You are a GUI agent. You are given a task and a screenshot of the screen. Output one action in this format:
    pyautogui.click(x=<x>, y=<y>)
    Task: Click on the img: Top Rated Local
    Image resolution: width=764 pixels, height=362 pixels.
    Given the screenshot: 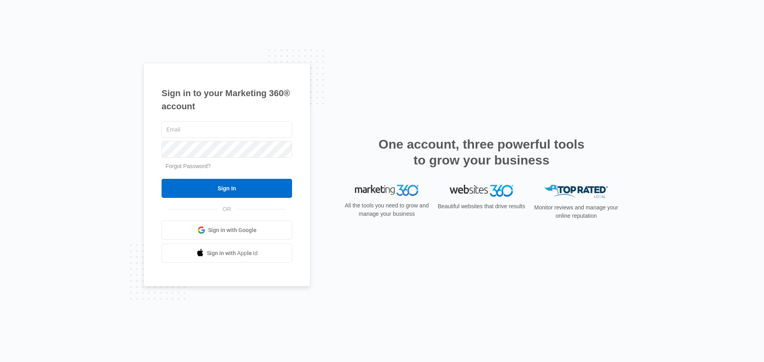 What is the action you would take?
    pyautogui.click(x=576, y=191)
    